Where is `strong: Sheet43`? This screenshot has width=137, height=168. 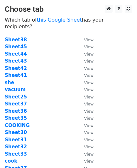
strong: Sheet43 is located at coordinates (16, 61).